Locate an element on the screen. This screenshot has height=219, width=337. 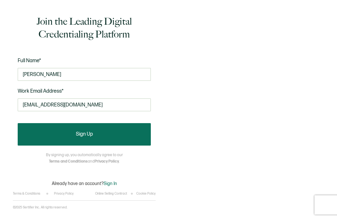
a: Terms & Conditions is located at coordinates (26, 194).